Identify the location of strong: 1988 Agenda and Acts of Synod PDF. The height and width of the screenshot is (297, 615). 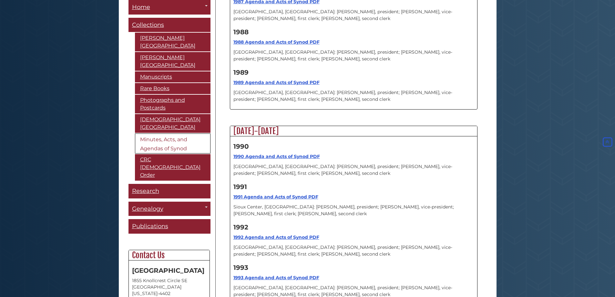
(277, 42).